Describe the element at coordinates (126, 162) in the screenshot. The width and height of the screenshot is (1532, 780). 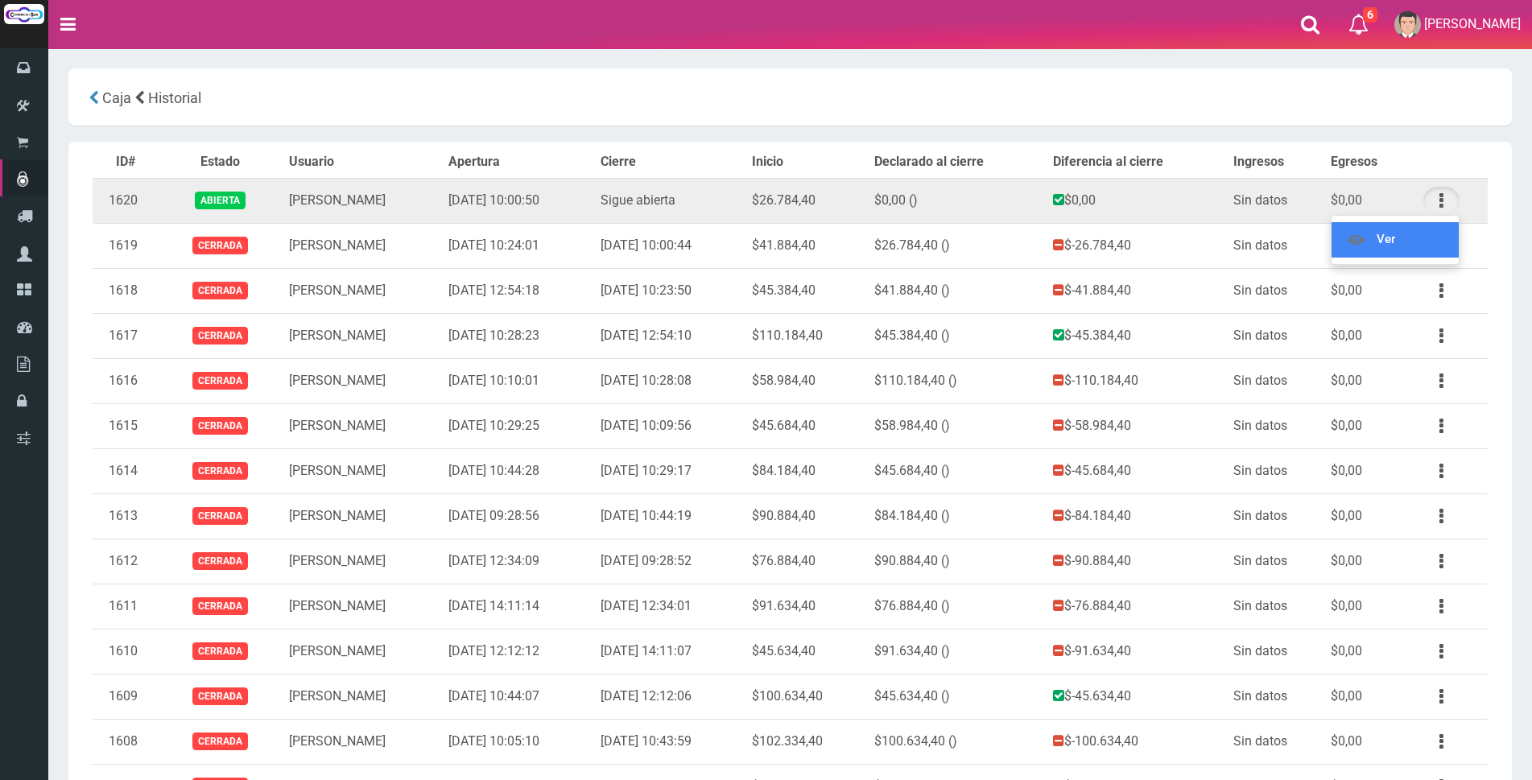
I see `th: ID#` at that location.